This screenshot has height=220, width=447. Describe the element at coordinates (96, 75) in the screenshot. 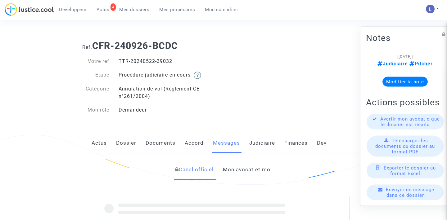

I see `div: Etape` at that location.